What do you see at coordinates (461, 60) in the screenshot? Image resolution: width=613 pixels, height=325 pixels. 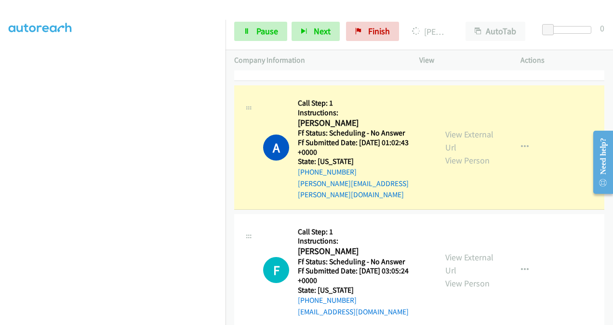 I see `p: View` at bounding box center [461, 60].